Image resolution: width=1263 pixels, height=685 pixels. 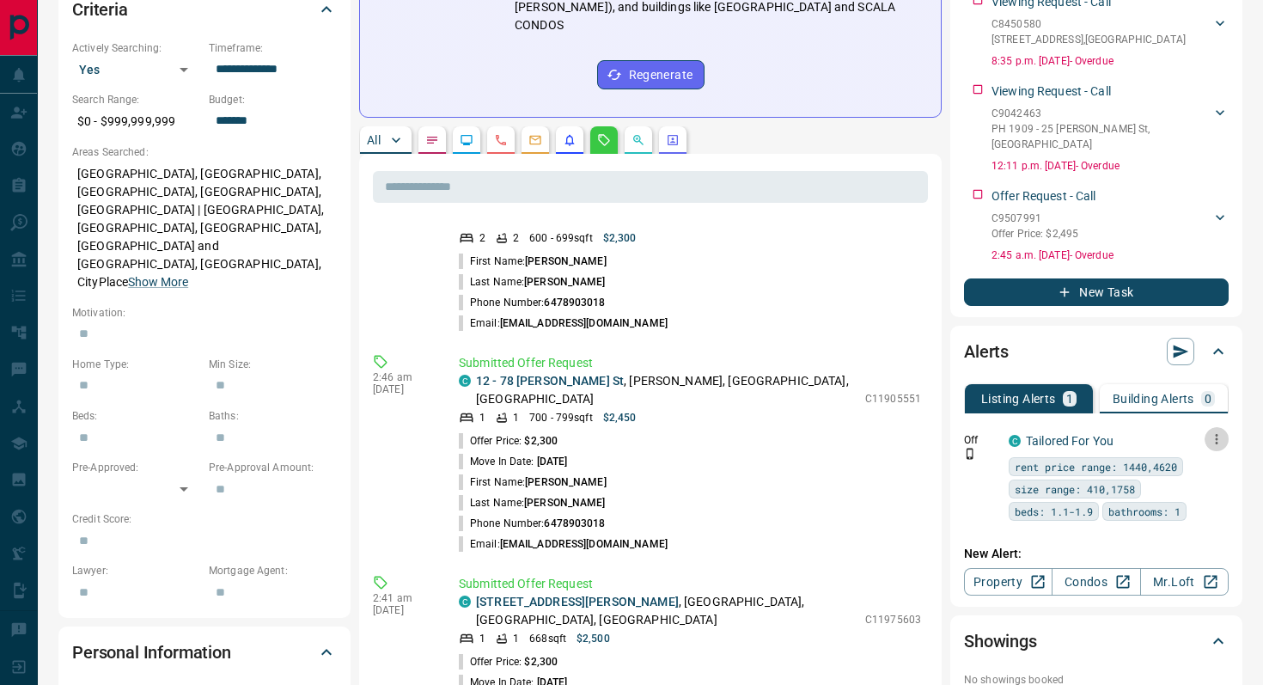 I want to click on span: bathrooms: 1, so click(x=1145, y=511).